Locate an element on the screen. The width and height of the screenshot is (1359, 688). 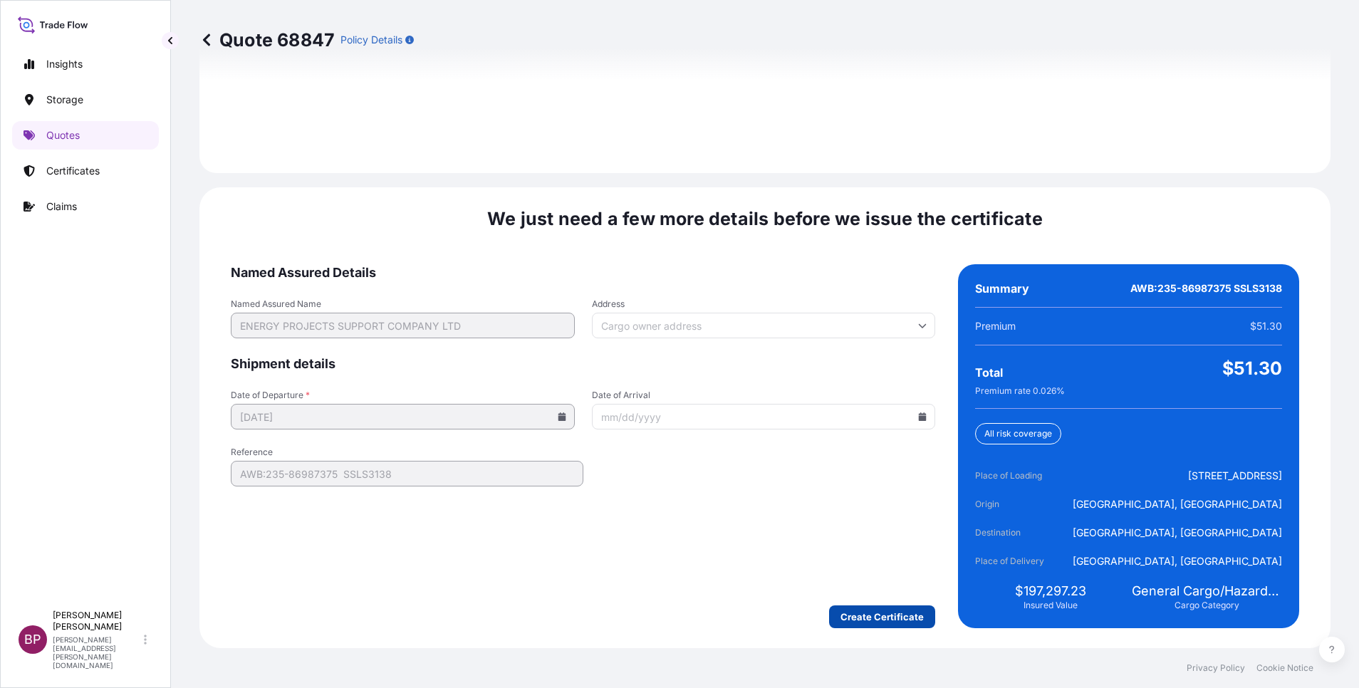
span: Reference is located at coordinates (407, 452).